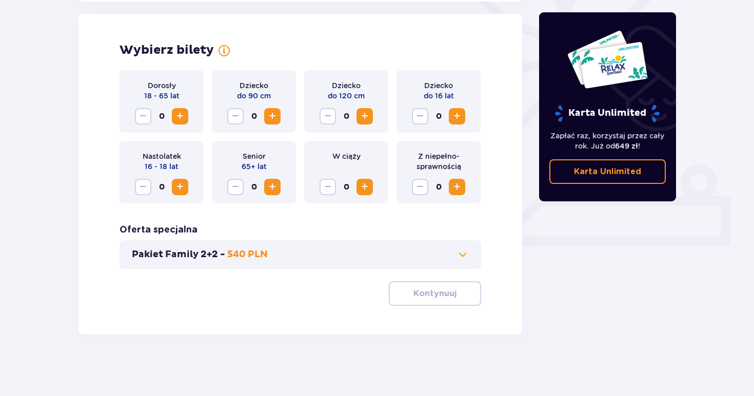 This screenshot has width=754, height=396. Describe the element at coordinates (346, 156) in the screenshot. I see `p: W ciąży` at that location.